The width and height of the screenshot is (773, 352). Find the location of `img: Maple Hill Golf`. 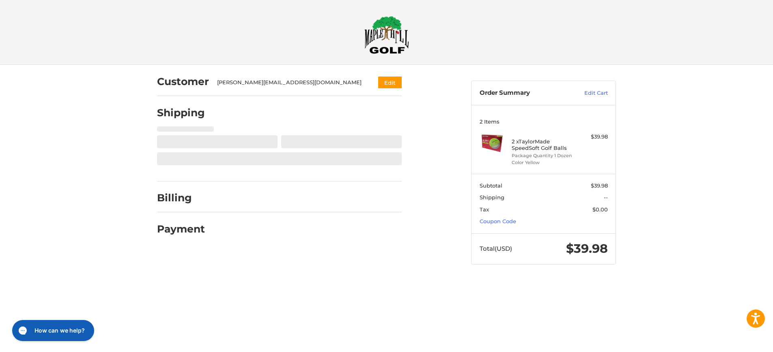

img: Maple Hill Golf is located at coordinates (387, 35).